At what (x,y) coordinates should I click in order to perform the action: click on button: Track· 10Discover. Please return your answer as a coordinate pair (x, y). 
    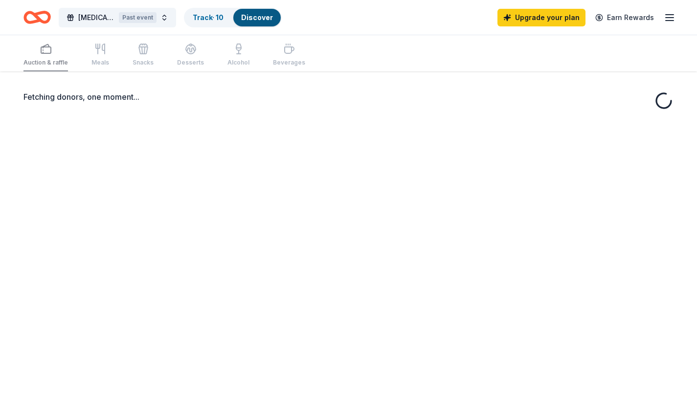
    Looking at the image, I should click on (233, 18).